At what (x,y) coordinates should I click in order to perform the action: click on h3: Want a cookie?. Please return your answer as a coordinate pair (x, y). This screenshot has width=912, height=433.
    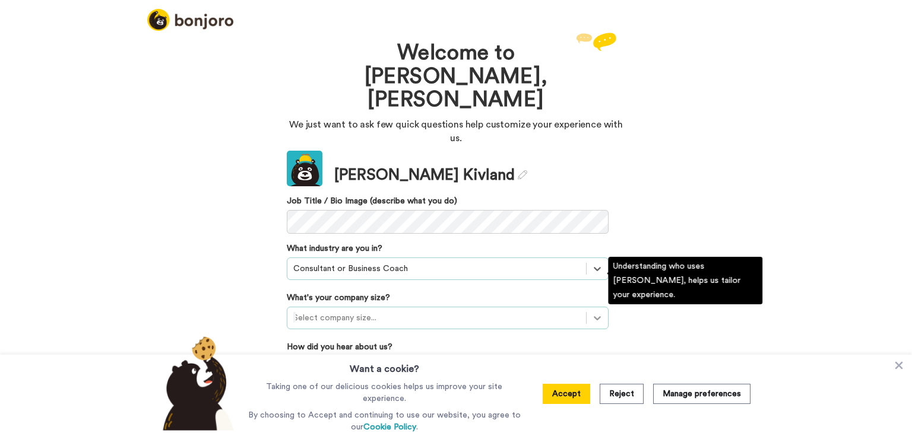
    Looking at the image, I should click on (384, 366).